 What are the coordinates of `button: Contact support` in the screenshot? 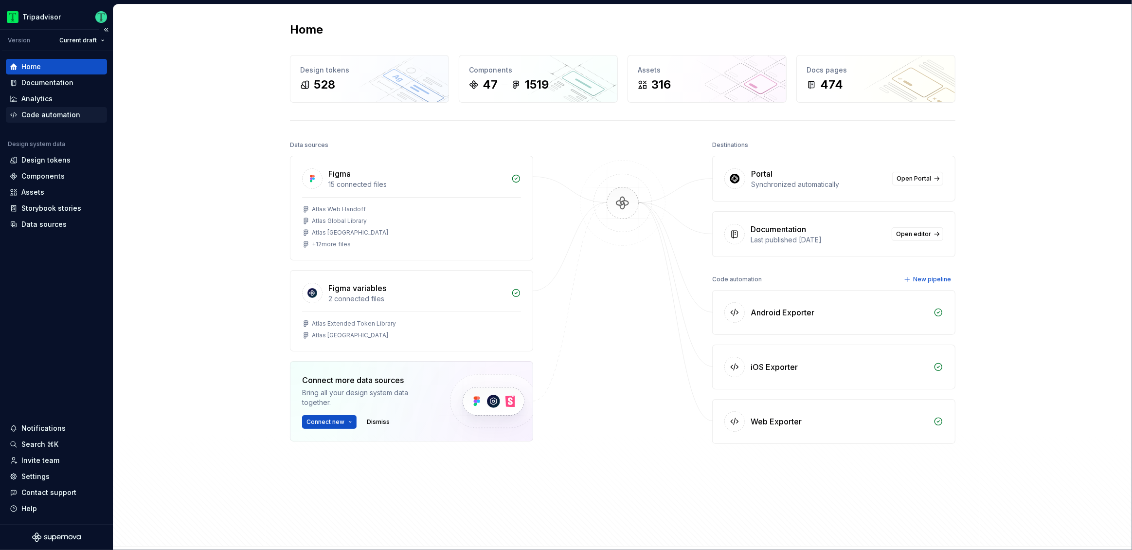 It's located at (56, 492).